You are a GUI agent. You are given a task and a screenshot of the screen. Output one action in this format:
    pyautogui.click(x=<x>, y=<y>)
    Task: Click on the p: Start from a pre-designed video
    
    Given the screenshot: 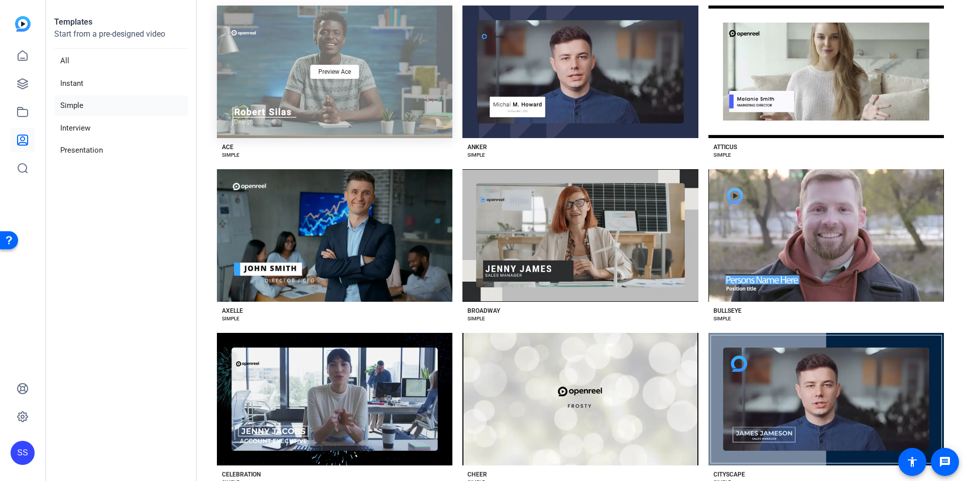 What is the action you would take?
    pyautogui.click(x=121, y=38)
    